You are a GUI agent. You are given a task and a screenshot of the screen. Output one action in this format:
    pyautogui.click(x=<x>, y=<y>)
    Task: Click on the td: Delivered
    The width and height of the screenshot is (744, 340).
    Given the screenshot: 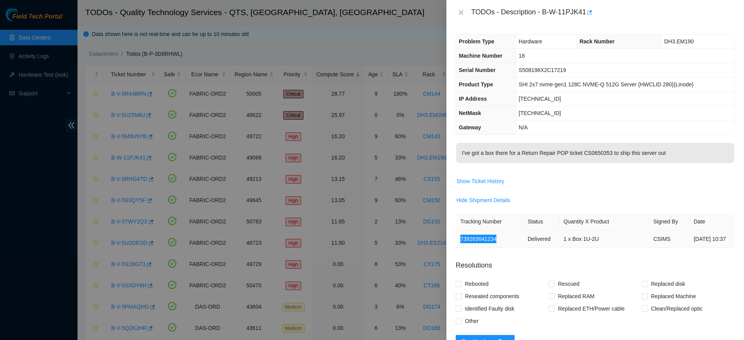 What is the action you would take?
    pyautogui.click(x=541, y=239)
    